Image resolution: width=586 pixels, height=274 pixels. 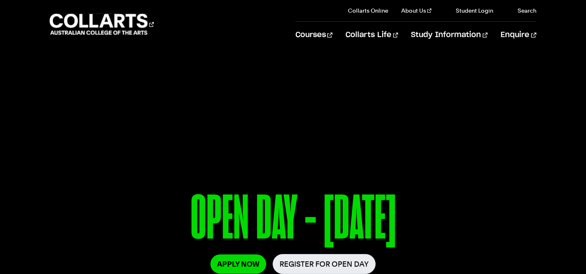 I want to click on a: Enquire, so click(x=518, y=35).